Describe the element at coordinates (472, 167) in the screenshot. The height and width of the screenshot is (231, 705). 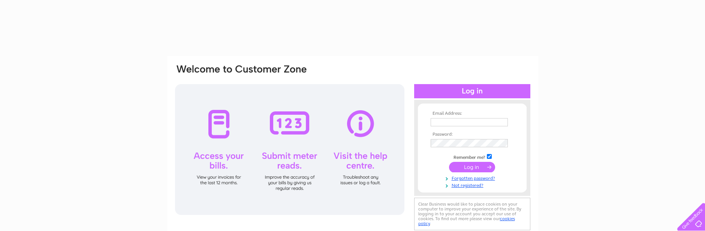
I see `input: Submit` at that location.